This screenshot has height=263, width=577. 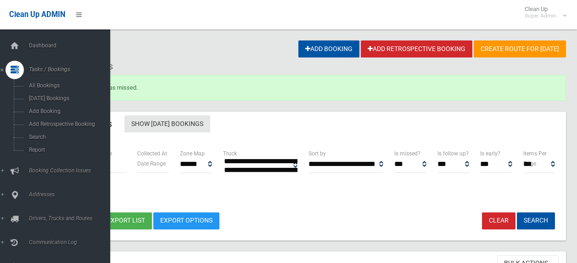 What do you see at coordinates (72, 69) in the screenshot?
I see `span: Tasks / Bookings` at bounding box center [72, 69].